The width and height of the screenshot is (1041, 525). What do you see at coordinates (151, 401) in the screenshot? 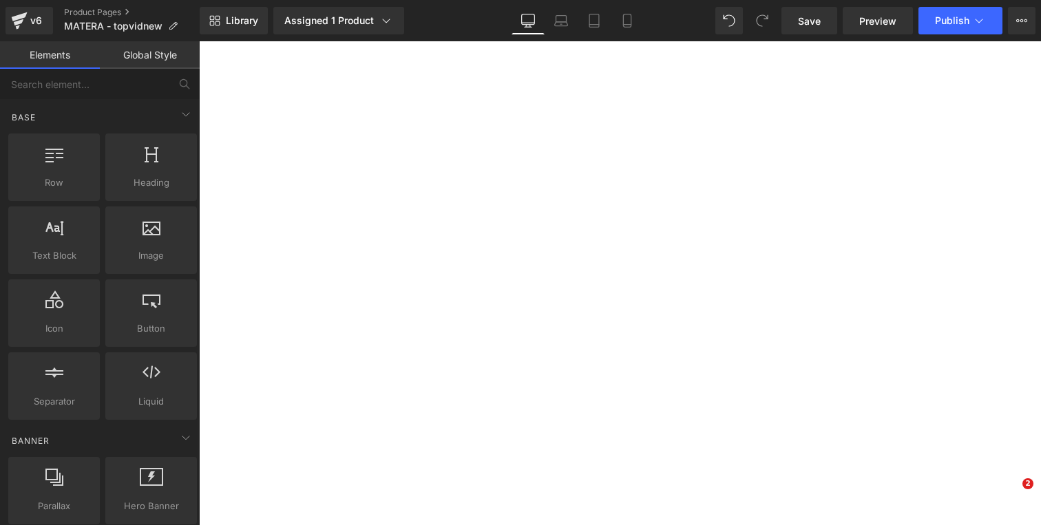
I see `span: Liquid` at bounding box center [151, 401].